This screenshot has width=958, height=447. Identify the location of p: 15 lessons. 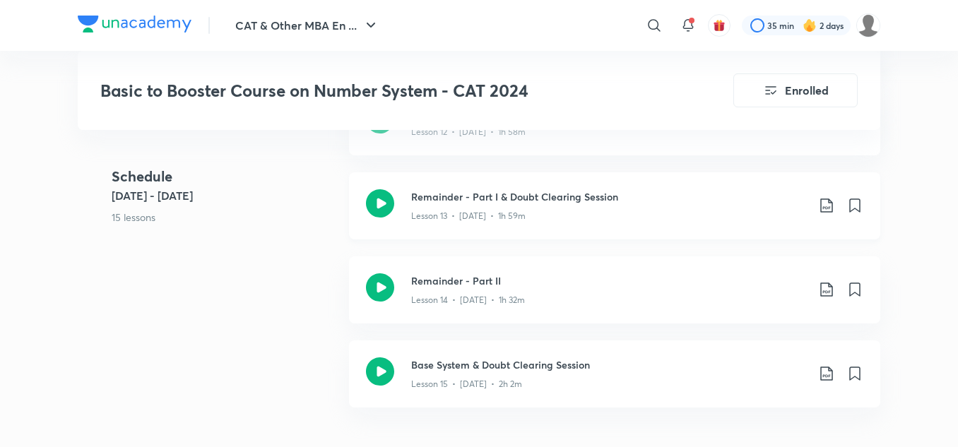
(225, 217).